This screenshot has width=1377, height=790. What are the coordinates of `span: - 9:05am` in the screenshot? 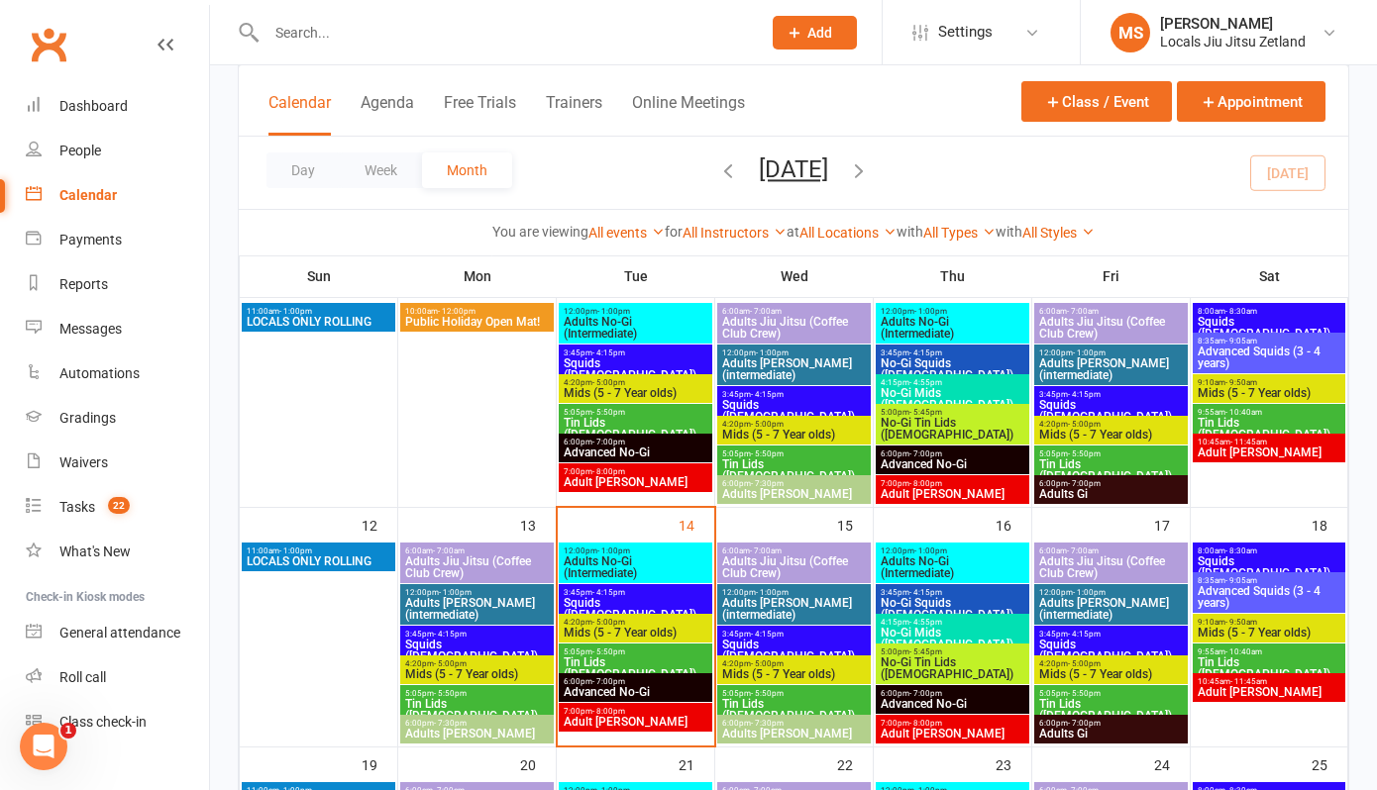 It's located at (1241, 341).